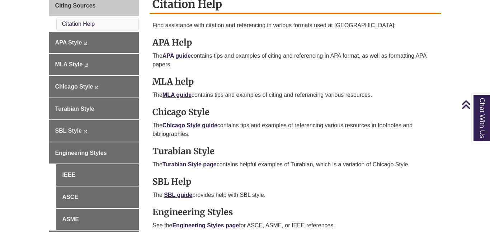 Image resolution: width=490 pixels, height=232 pixels. I want to click on a: IEEE, so click(98, 175).